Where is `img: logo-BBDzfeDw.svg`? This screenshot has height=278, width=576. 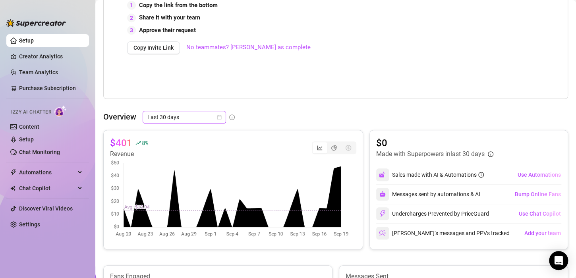 img: logo-BBDzfeDw.svg is located at coordinates (36, 23).